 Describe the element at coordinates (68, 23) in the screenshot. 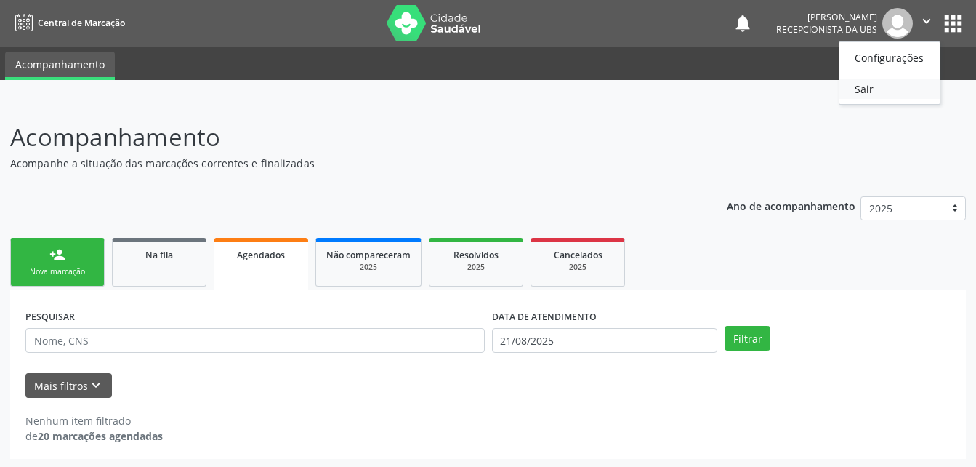

I see `a: Central de Marcação` at that location.